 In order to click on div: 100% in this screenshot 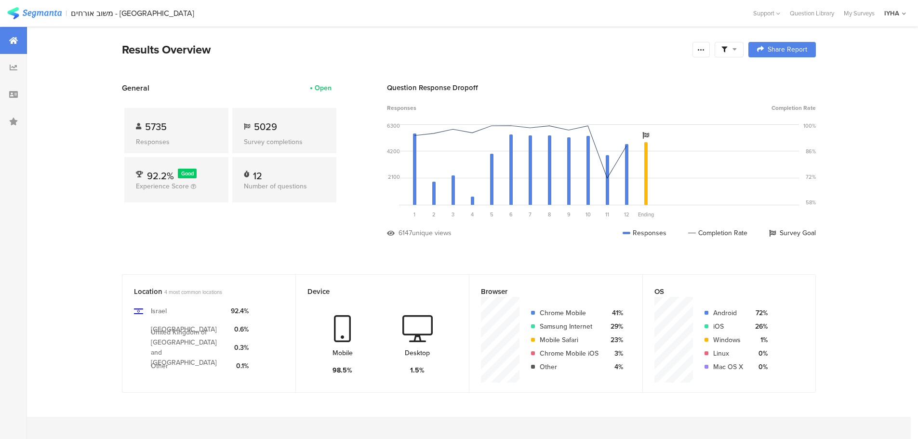, I will do `click(810, 126)`.